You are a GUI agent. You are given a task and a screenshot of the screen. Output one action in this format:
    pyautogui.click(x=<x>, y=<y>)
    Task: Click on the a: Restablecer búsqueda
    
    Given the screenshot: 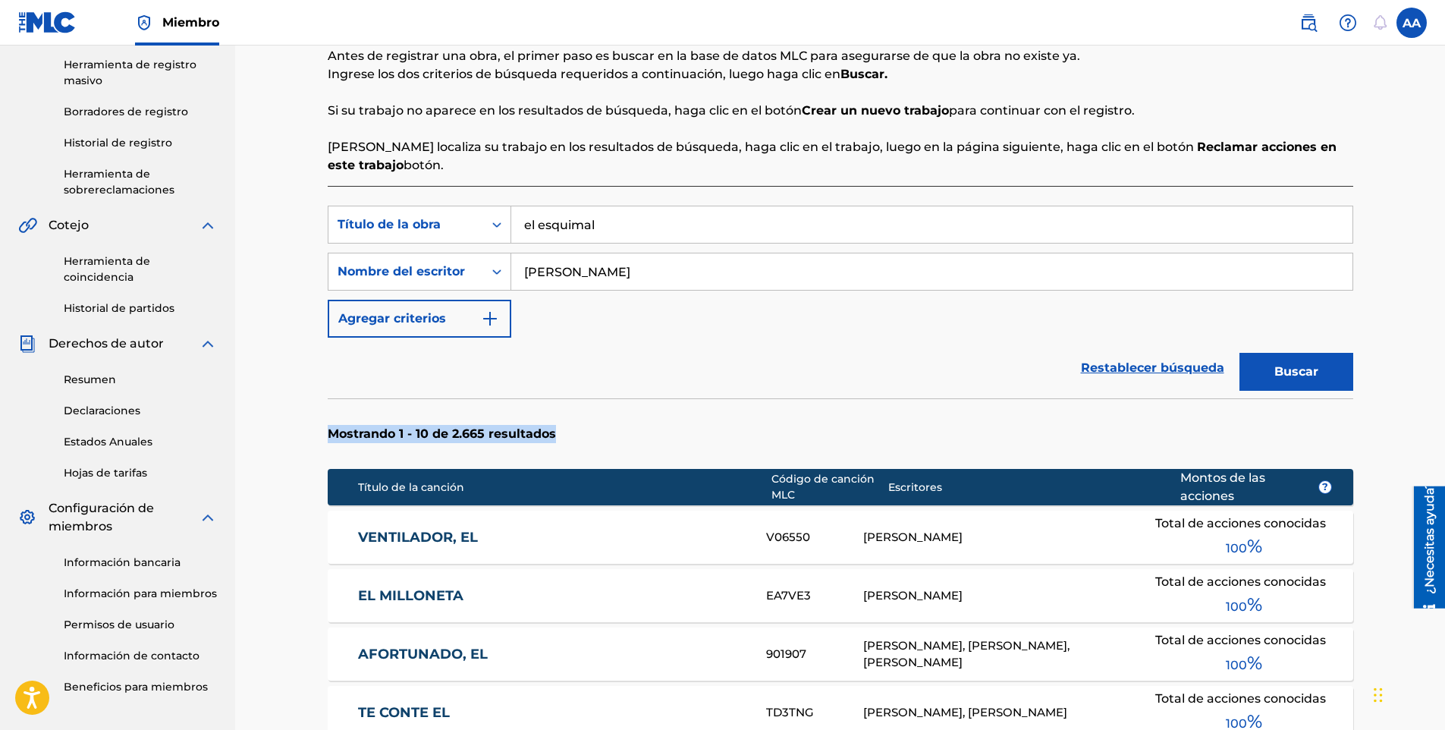 What is the action you would take?
    pyautogui.click(x=1152, y=368)
    